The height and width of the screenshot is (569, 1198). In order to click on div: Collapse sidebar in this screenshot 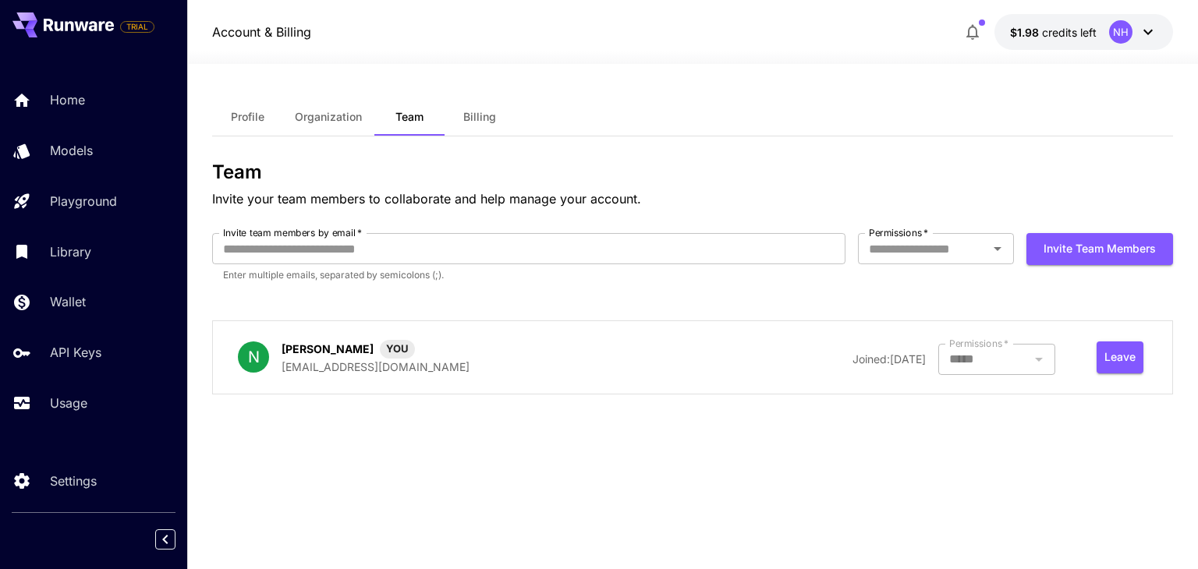, I will do `click(177, 540)`.